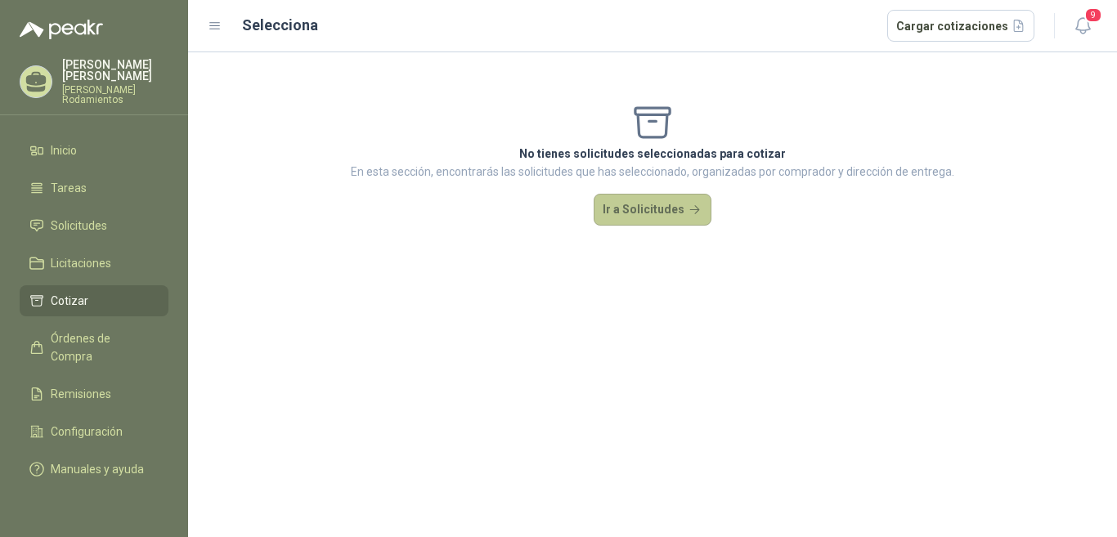  Describe the element at coordinates (94, 469) in the screenshot. I see `a: Manuales y ayuda` at that location.